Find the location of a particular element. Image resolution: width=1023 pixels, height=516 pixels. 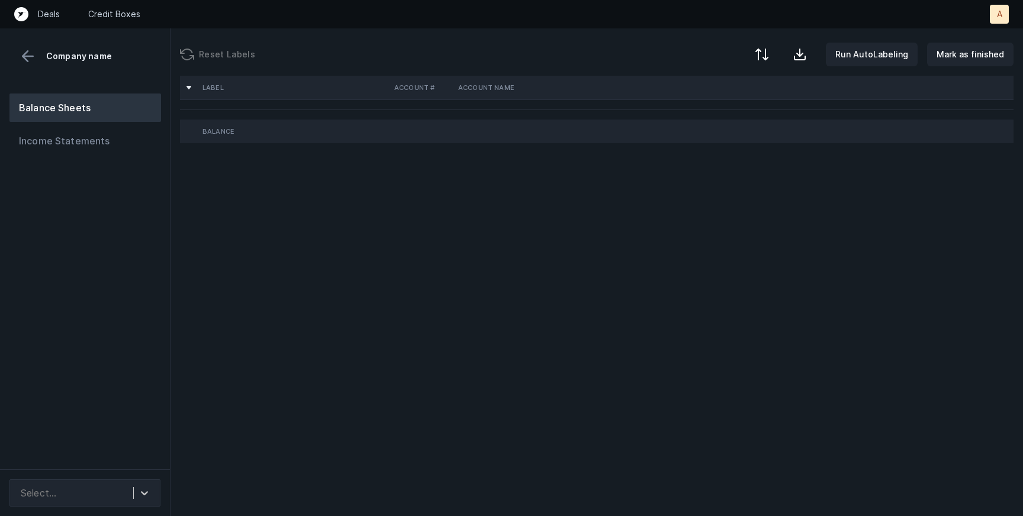

div: Company name is located at coordinates (85, 56).